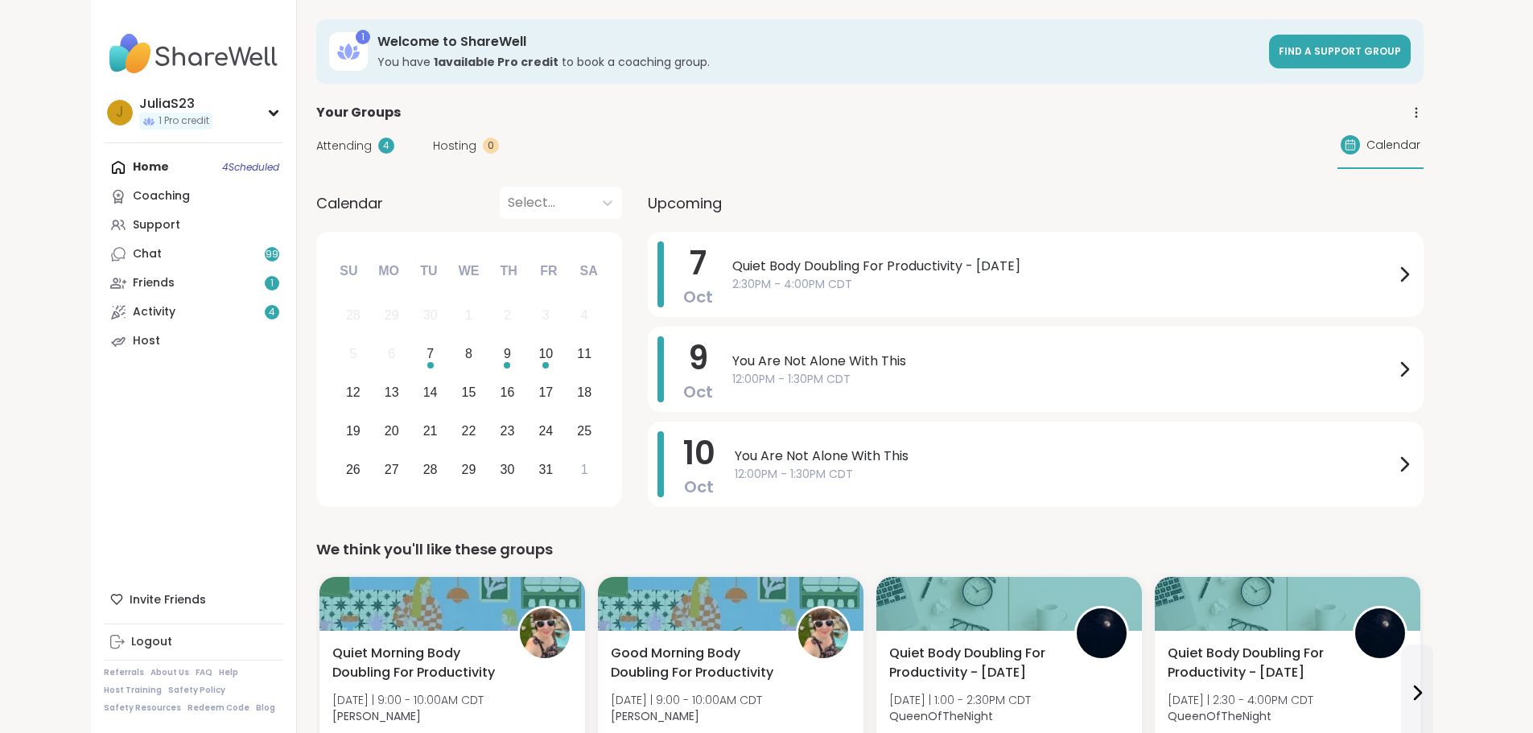  Describe the element at coordinates (353, 392) in the screenshot. I see `div: 12` at that location.